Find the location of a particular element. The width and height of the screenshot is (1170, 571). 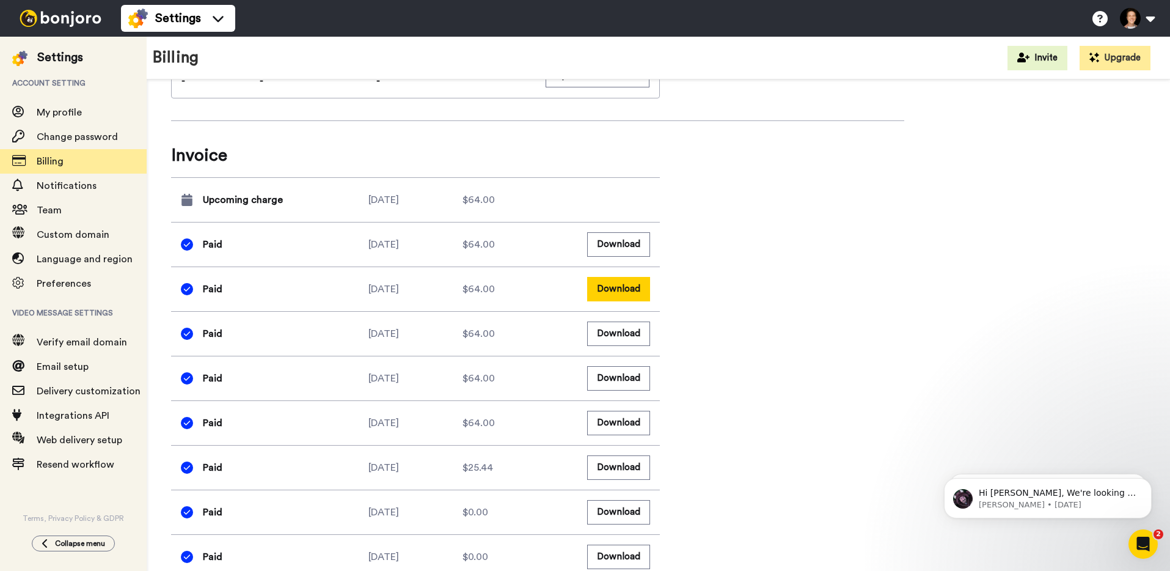

div: $64.00 is located at coordinates (510, 200).